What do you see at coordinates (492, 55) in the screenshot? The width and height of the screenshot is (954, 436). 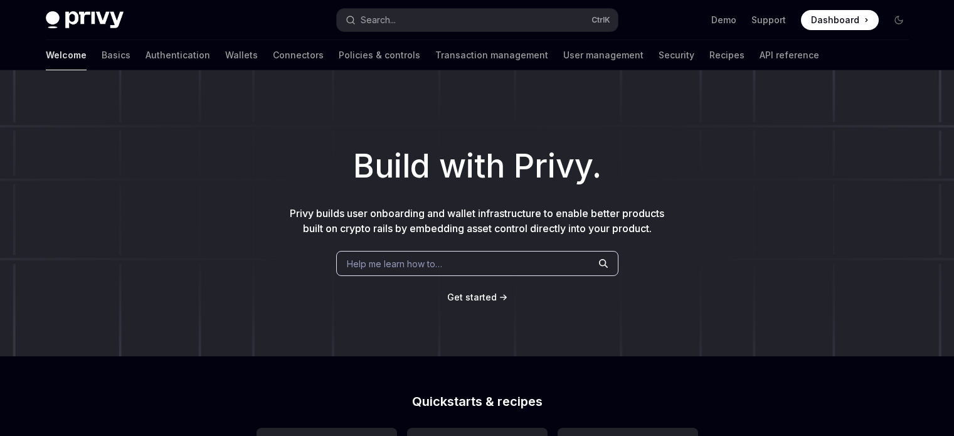 I see `a: Transaction management` at bounding box center [492, 55].